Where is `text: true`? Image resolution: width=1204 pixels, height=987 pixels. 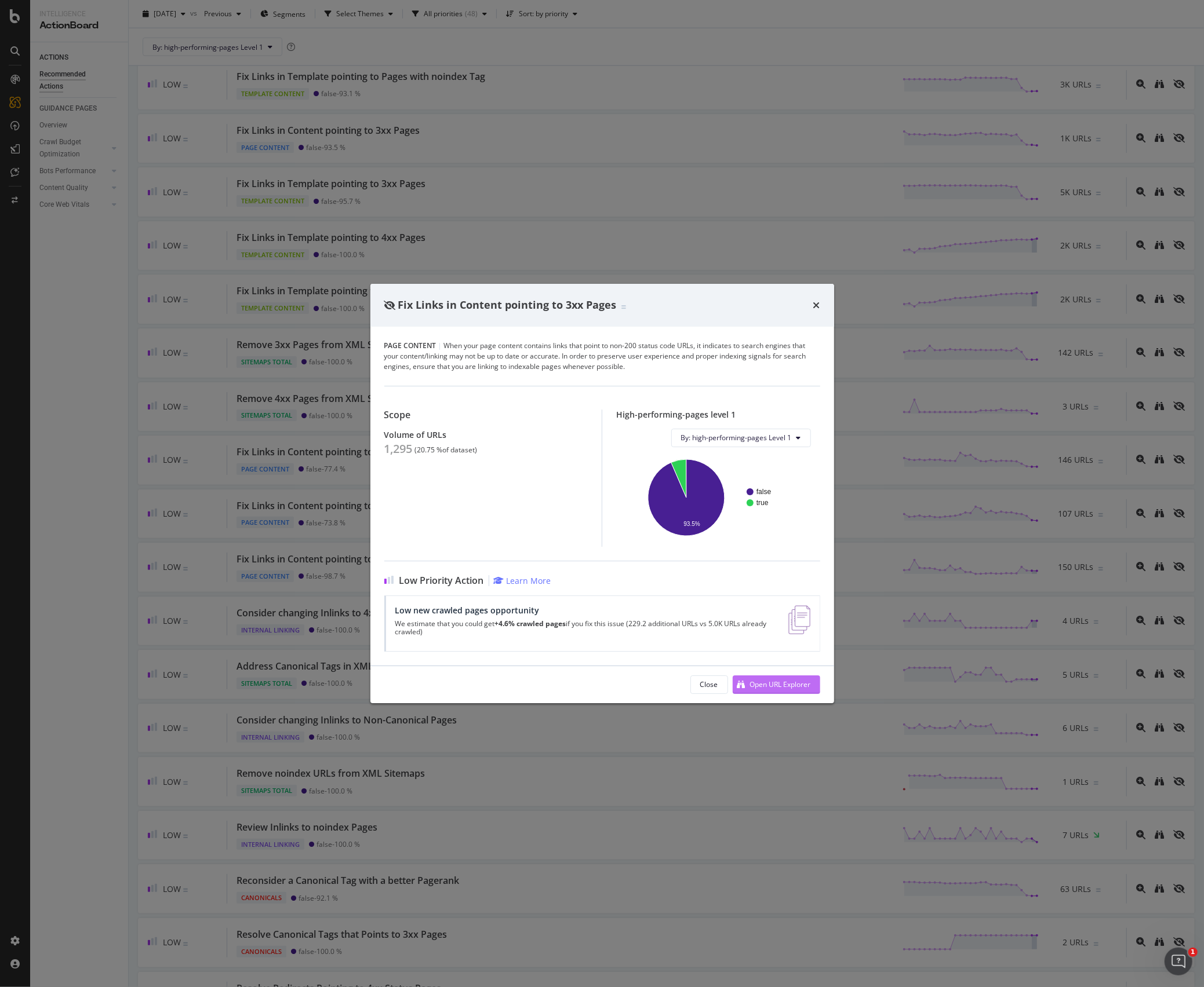
text: true is located at coordinates (762, 503).